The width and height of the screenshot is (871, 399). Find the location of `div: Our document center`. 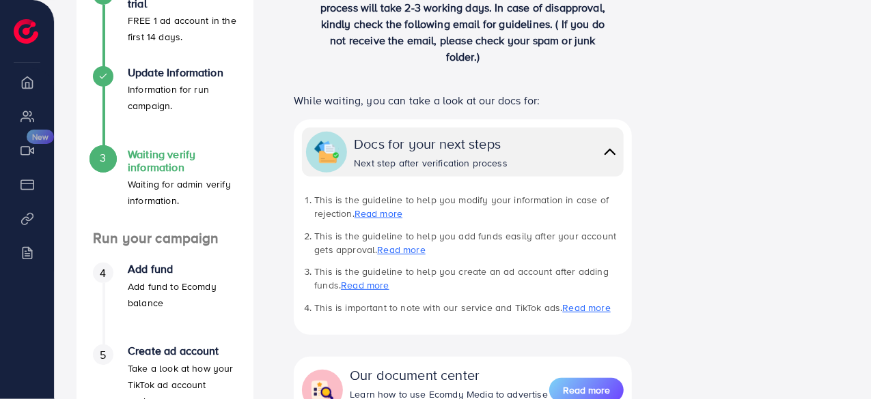

div: Our document center is located at coordinates (449, 375).